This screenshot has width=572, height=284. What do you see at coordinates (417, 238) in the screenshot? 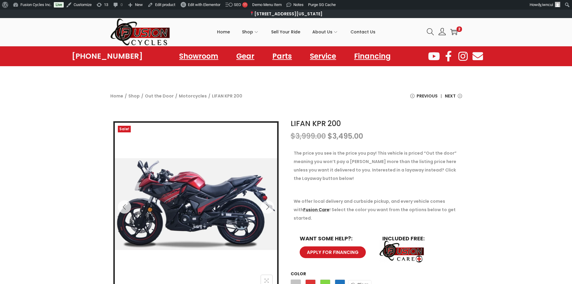
I see `h6: INCLUDED FREE:` at bounding box center [417, 238].